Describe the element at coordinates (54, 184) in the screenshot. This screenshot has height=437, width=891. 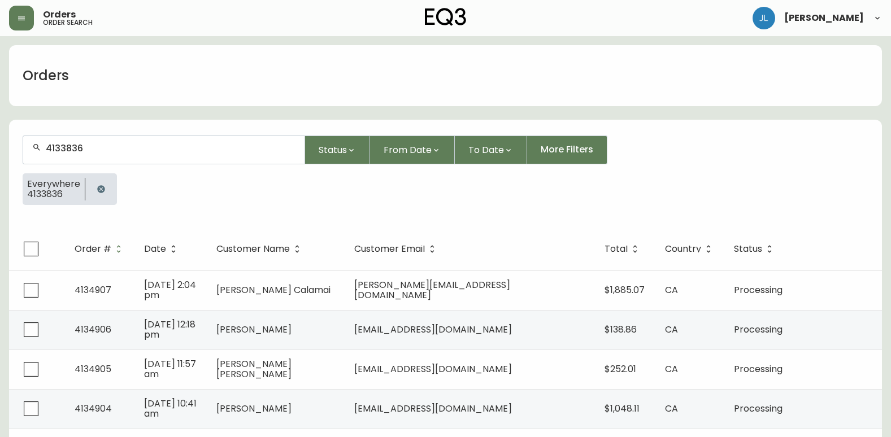
I see `span: Everywhere` at that location.